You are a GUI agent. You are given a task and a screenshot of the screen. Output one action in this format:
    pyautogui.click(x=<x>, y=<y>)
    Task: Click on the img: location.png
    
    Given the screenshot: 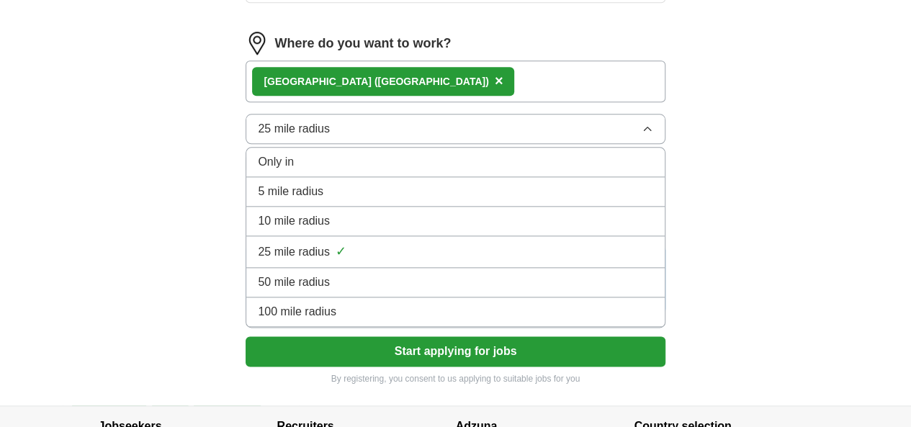 What is the action you would take?
    pyautogui.click(x=257, y=43)
    